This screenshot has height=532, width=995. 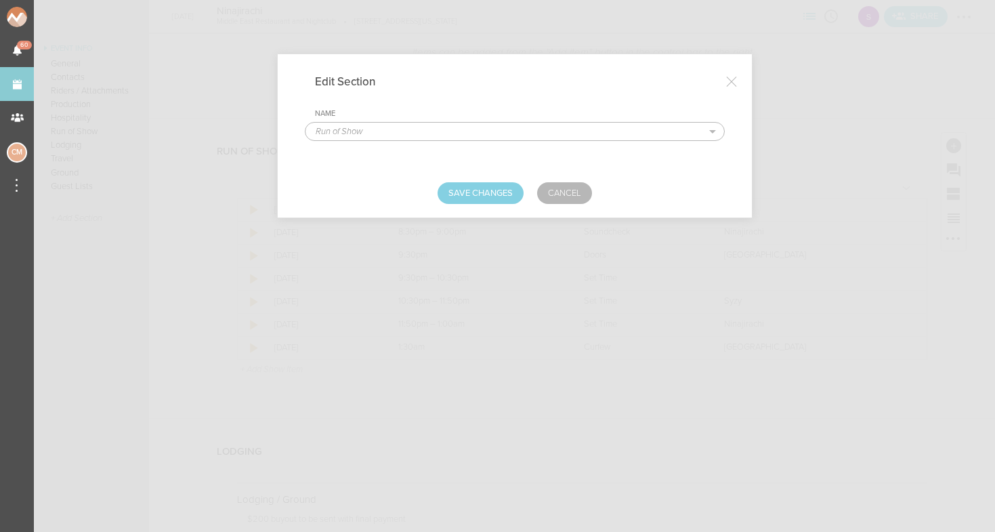 What do you see at coordinates (564, 193) in the screenshot?
I see `a: Cancel` at bounding box center [564, 193].